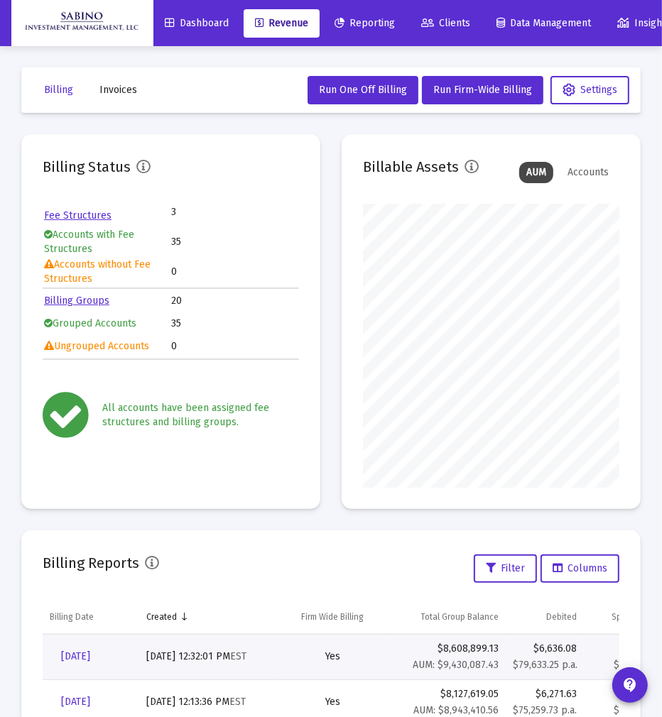 This screenshot has height=717, width=662. I want to click on a: Fee Structures, so click(77, 215).